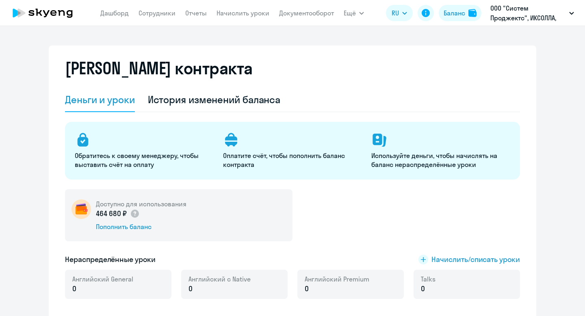  Describe the element at coordinates (473, 13) in the screenshot. I see `img: balance` at that location.